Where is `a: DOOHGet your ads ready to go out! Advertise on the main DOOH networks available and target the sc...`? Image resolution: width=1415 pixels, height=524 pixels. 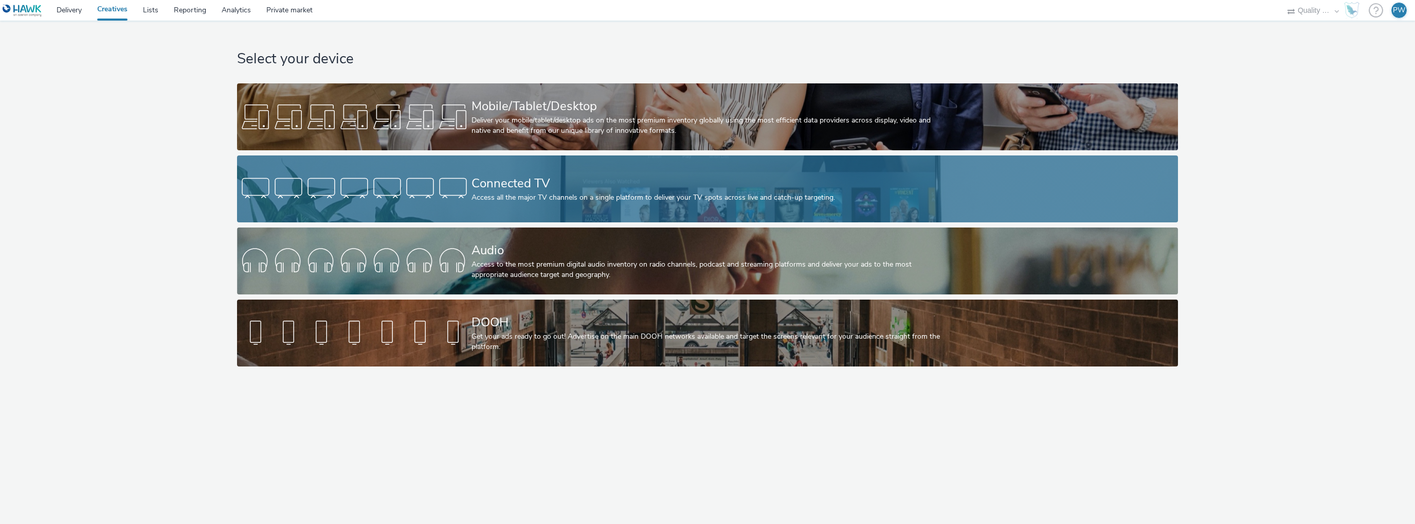
a: DOOHGet your ads ready to go out! Advertise on the main DOOH networks available and target the sc... is located at coordinates (708, 333).